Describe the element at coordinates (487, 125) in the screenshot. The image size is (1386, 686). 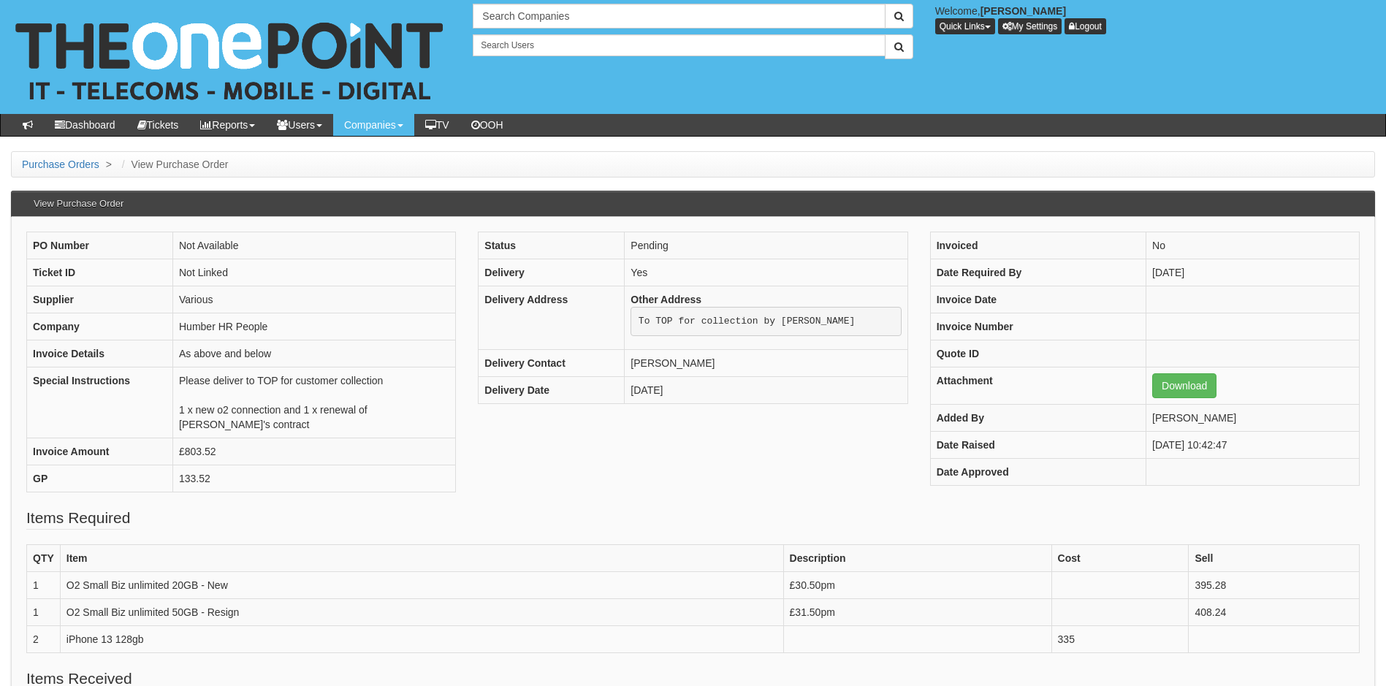
I see `a: OOH` at that location.